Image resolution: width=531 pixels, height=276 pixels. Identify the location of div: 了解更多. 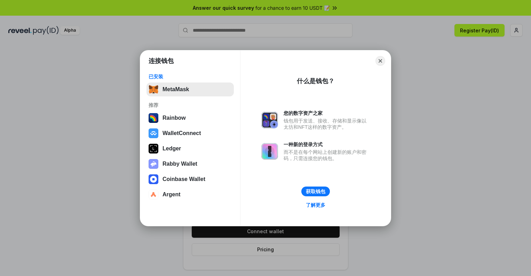
(316, 205).